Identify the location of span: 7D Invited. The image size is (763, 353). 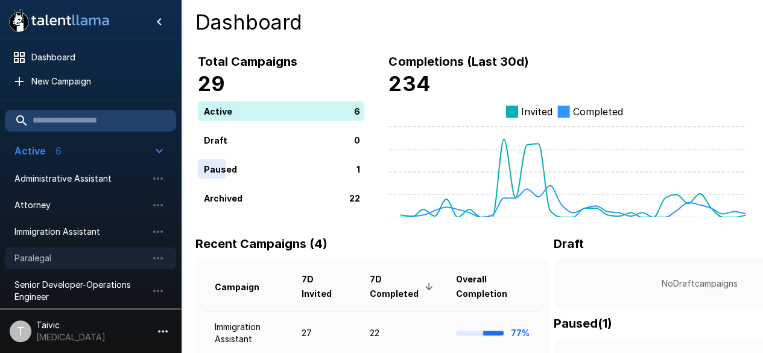
(326, 286).